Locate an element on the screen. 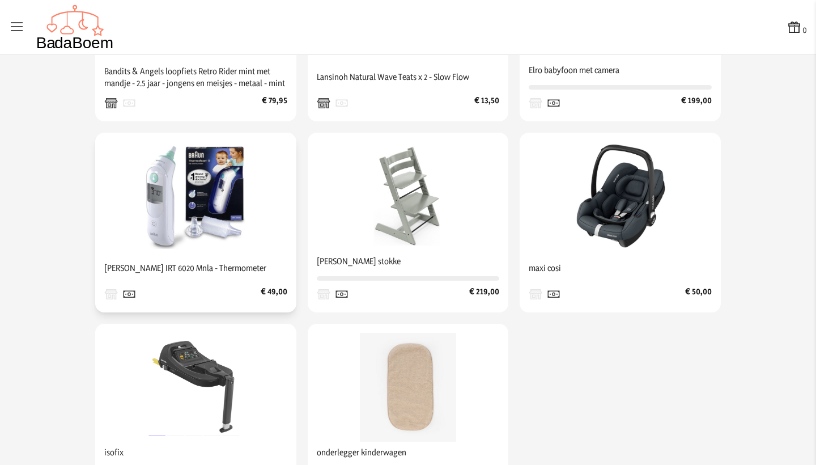 The width and height of the screenshot is (816, 465). span: € 199,00 is located at coordinates (697, 103).